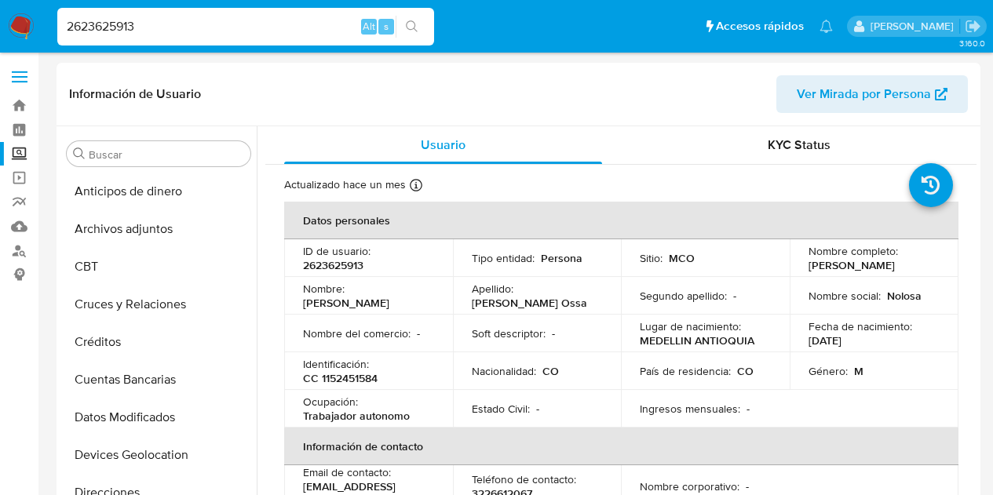  I want to click on p: Nombre completo :, so click(853, 251).